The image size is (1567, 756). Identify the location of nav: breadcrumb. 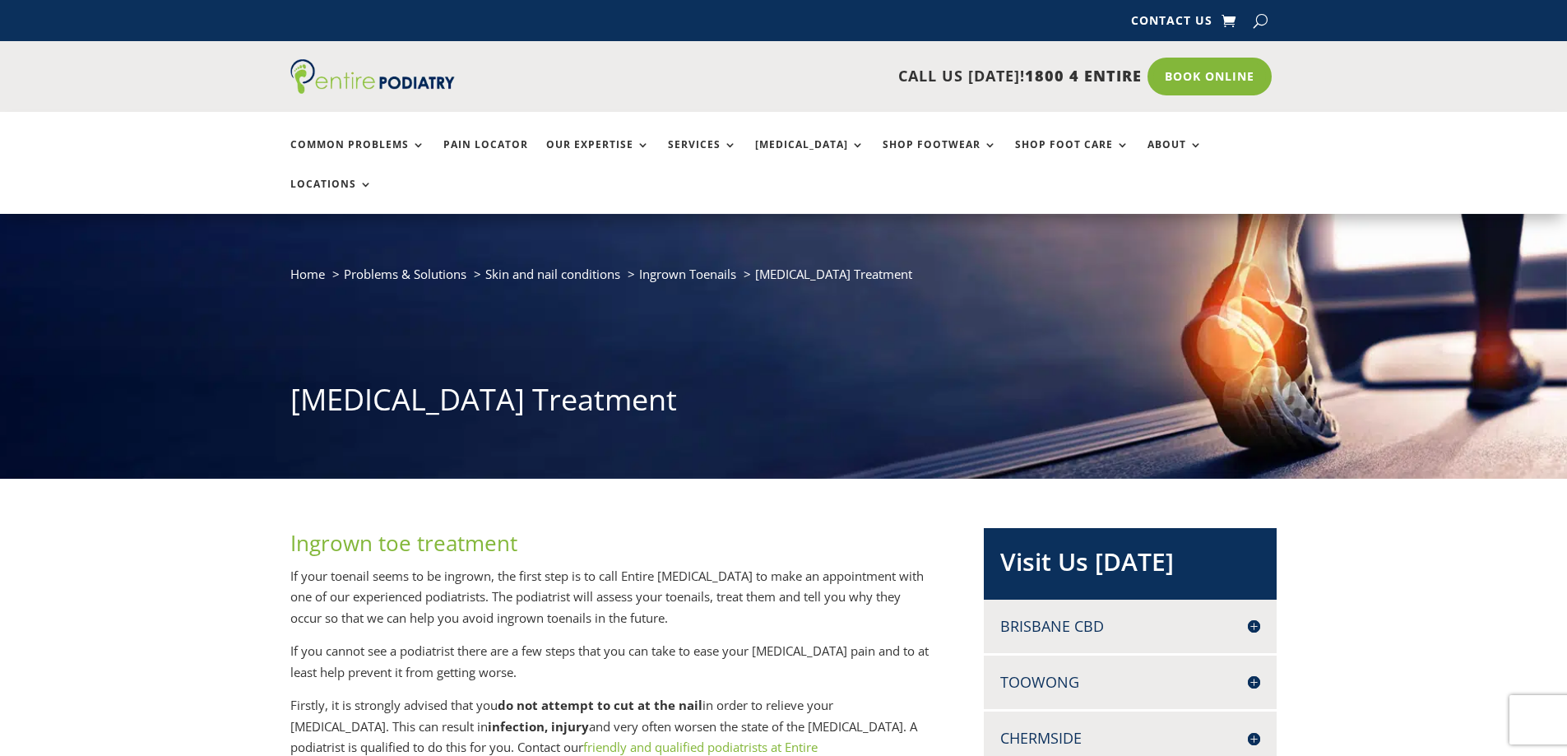
(784, 280).